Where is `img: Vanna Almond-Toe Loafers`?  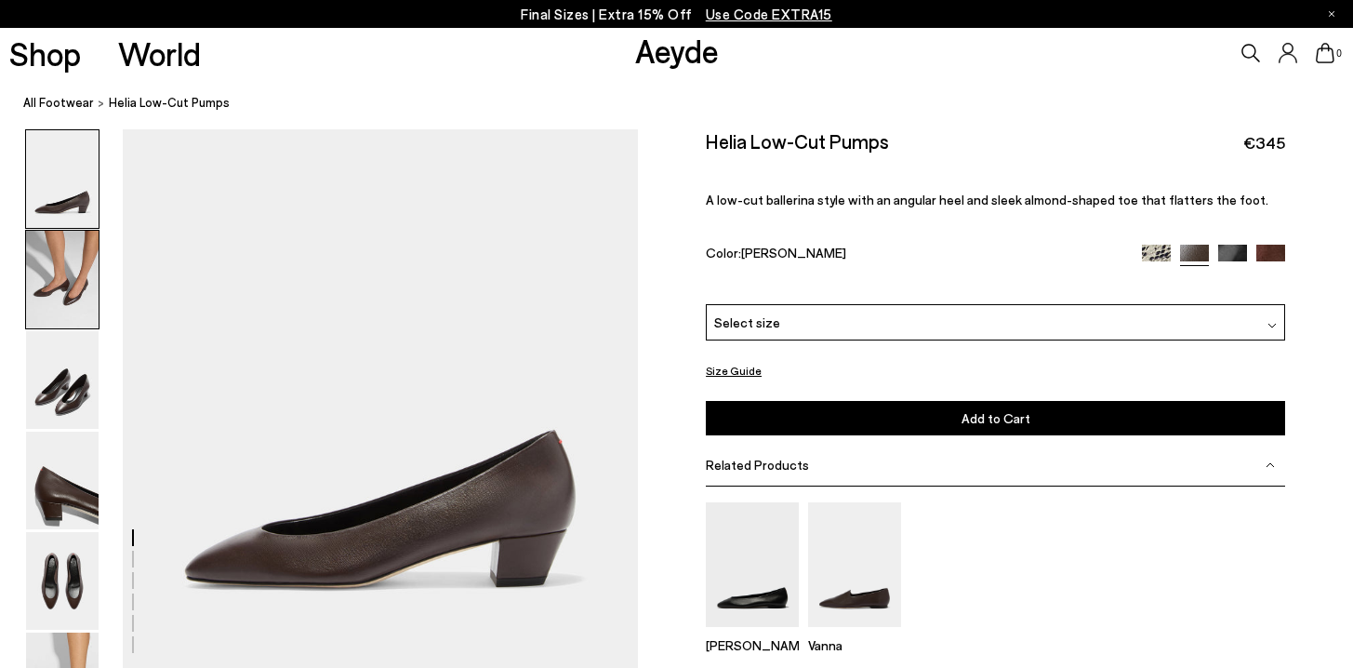 img: Vanna Almond-Toe Loafers is located at coordinates (855, 564).